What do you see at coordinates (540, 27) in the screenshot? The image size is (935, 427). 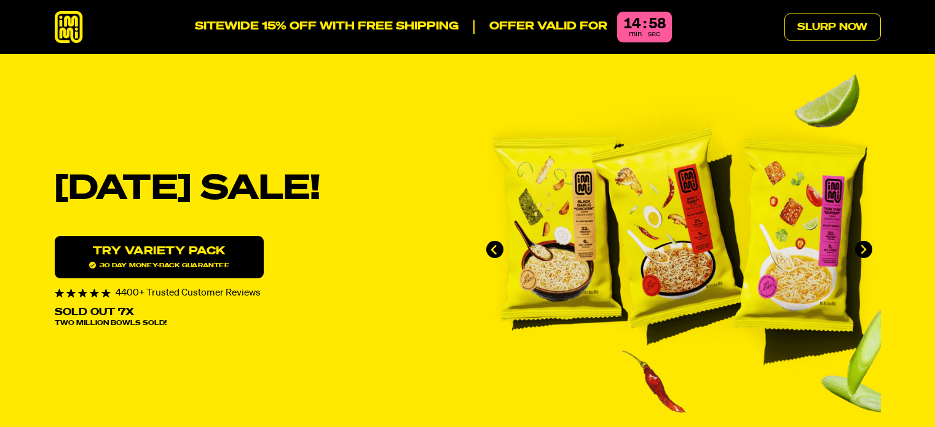 I see `p: Offer valid for` at bounding box center [540, 27].